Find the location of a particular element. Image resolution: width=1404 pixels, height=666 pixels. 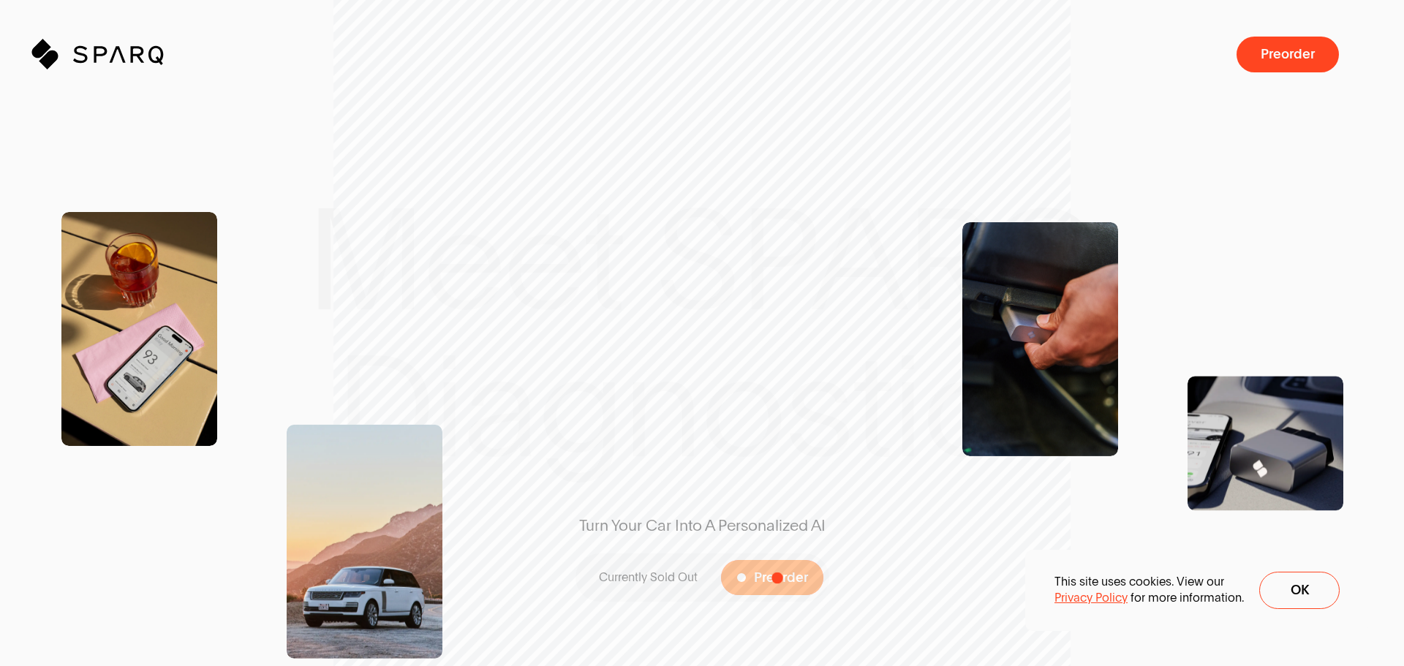

img: SPARQ Diagnostics being inserting into an OBD Port is located at coordinates (1040, 339).